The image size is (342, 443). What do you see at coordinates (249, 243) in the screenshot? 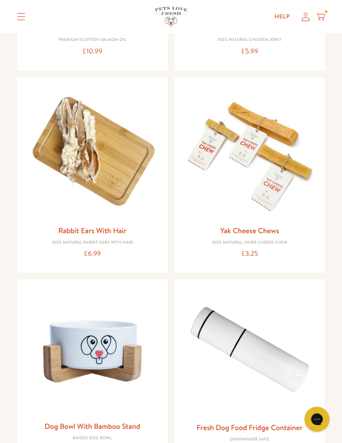
I see `div: 100% natural, hard cheese chew` at bounding box center [249, 243].